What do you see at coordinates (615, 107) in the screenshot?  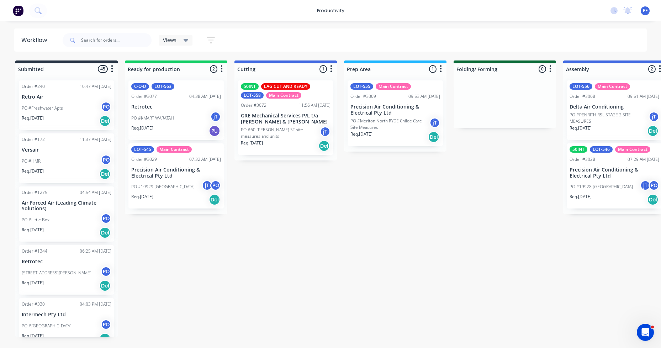 I see `p: Delta Air Conditioning` at bounding box center [615, 107].